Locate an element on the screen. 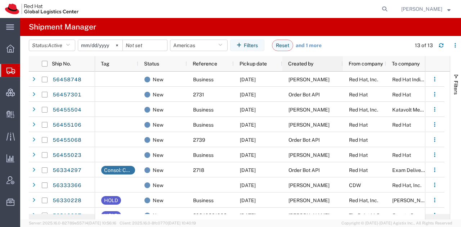  span: Robert Lomax is located at coordinates (309, 186).